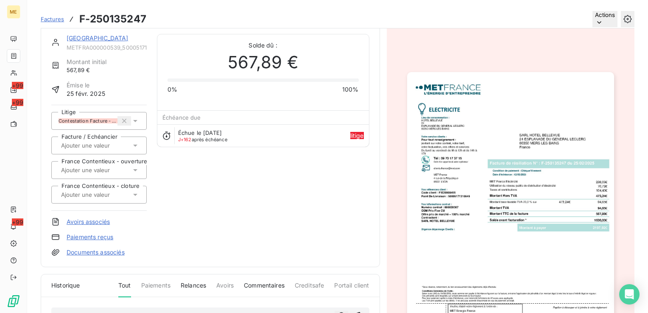 This screenshot has height=313, width=648. What do you see at coordinates (350, 90) in the screenshot?
I see `span: 100%` at bounding box center [350, 90].